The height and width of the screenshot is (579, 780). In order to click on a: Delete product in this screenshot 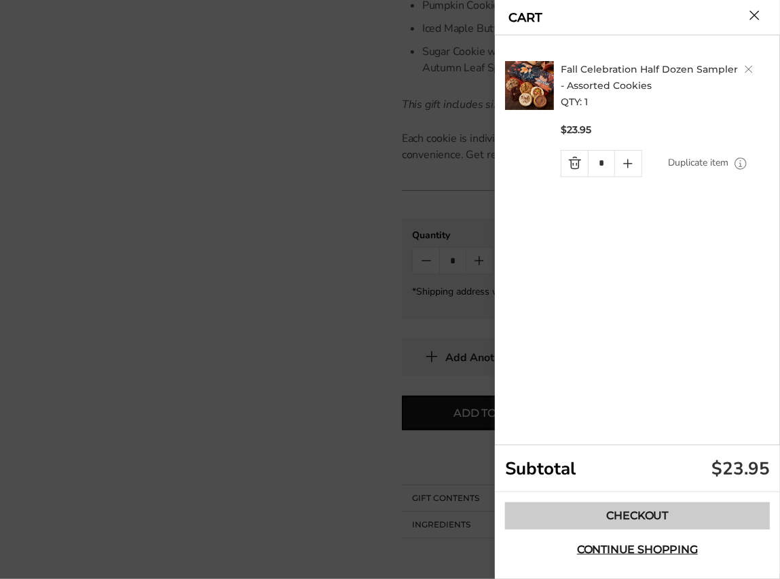, I will do `click(748, 69)`.